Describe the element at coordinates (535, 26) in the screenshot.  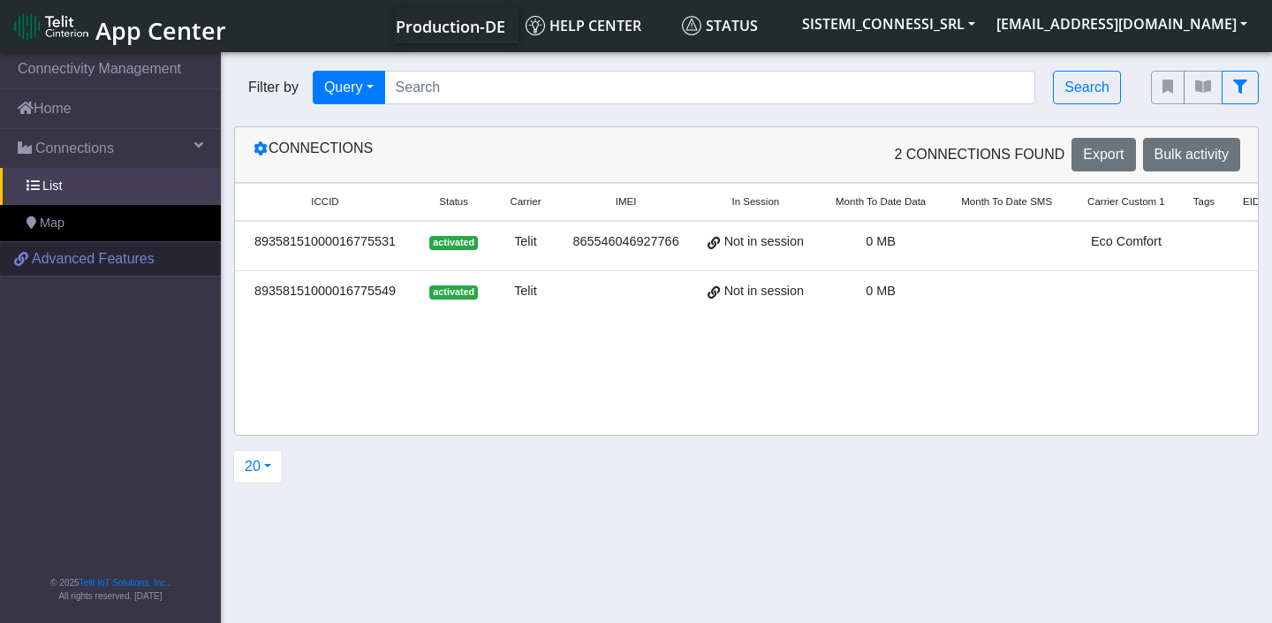
I see `img: knowledge.svg` at that location.